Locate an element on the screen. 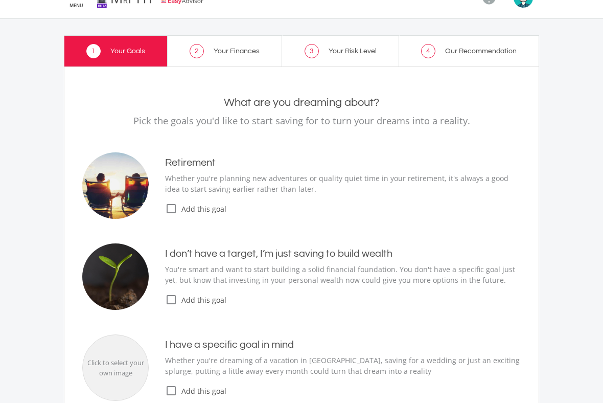 The height and width of the screenshot is (403, 603). span: 2 is located at coordinates (197, 51).